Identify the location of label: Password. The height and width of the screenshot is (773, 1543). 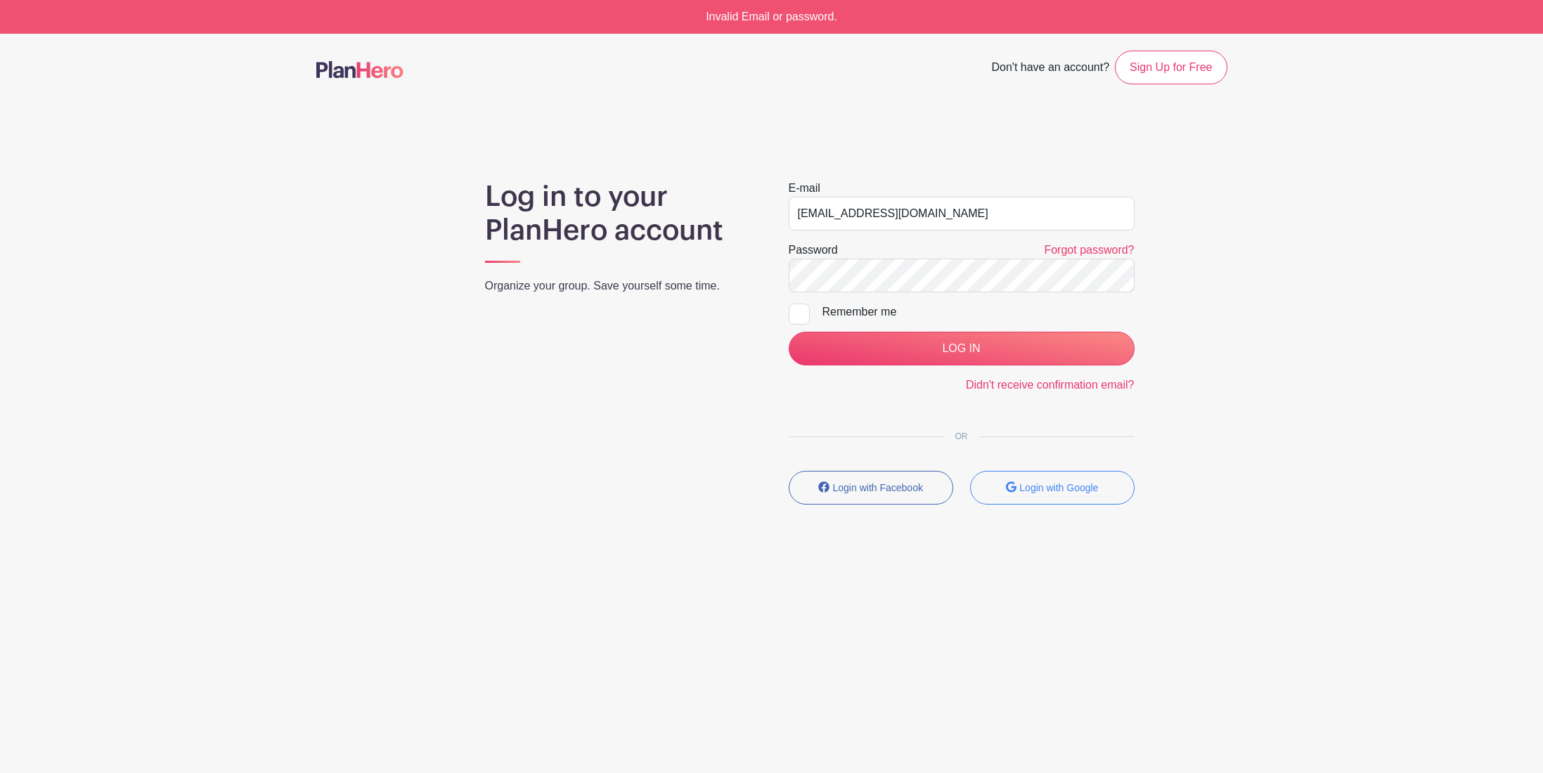
(813, 250).